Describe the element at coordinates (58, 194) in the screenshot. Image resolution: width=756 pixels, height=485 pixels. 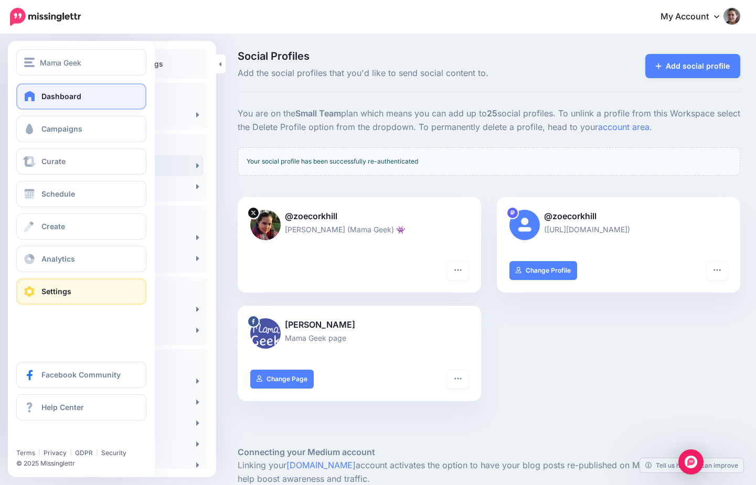
I see `span: Schedule` at that location.